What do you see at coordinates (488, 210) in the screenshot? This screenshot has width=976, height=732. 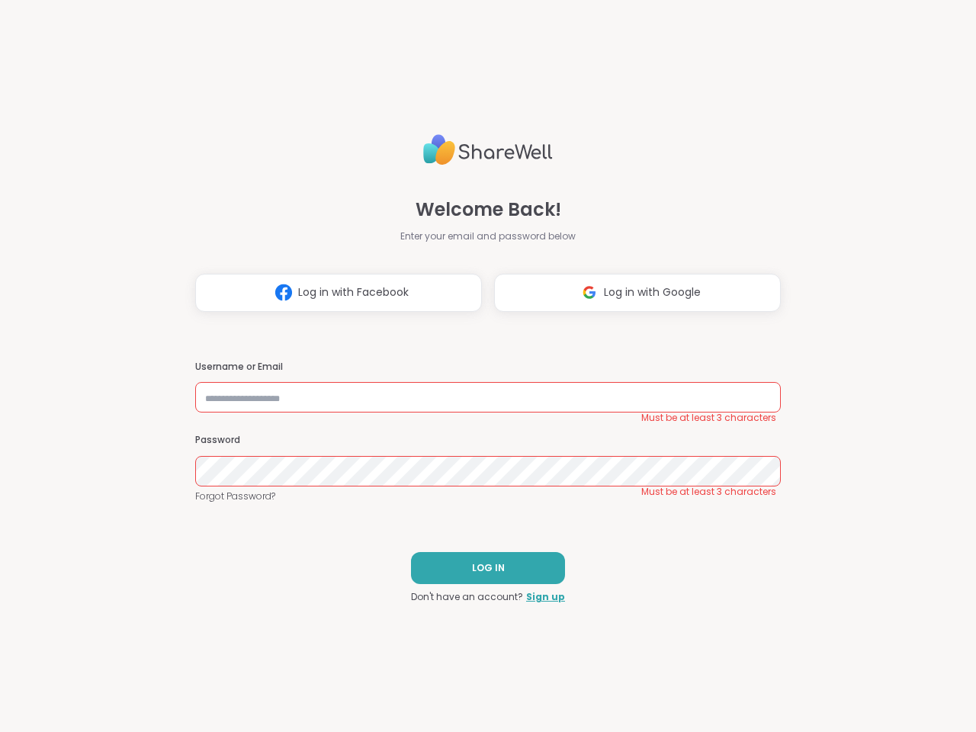 I see `span: Welcome Back!` at bounding box center [488, 210].